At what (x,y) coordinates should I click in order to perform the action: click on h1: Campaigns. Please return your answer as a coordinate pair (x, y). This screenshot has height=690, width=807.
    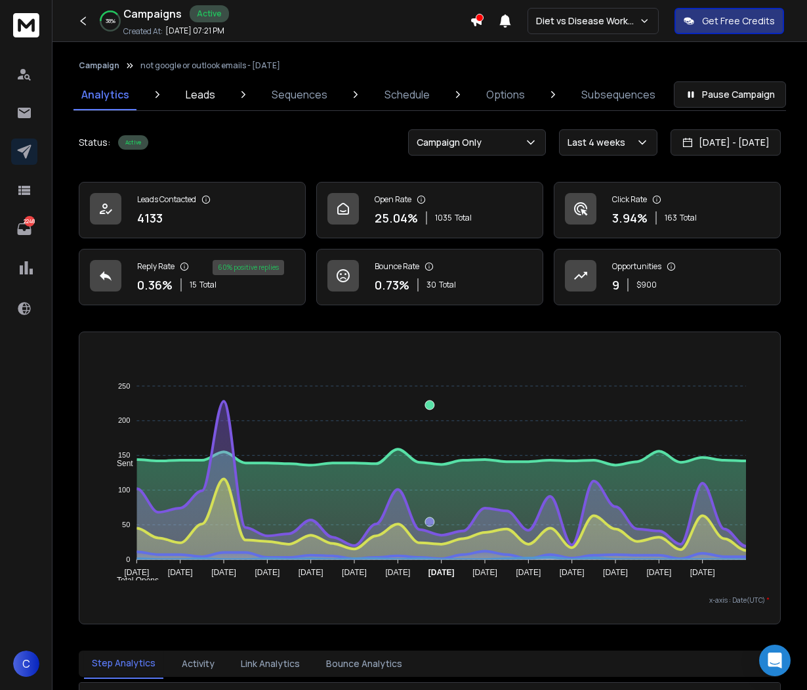
    Looking at the image, I should click on (152, 14).